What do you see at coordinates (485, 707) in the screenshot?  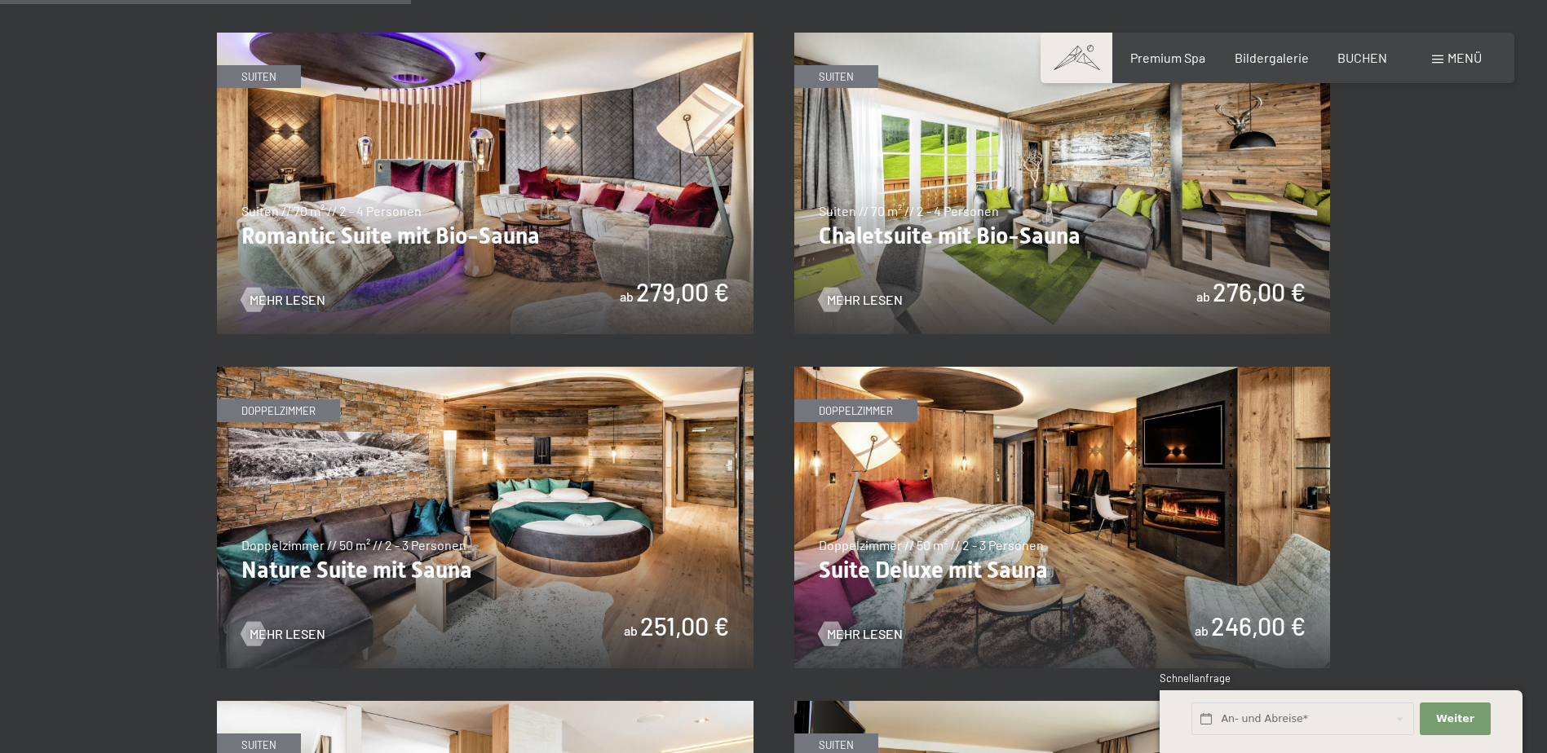 I see `a: Family Suite` at bounding box center [485, 707].